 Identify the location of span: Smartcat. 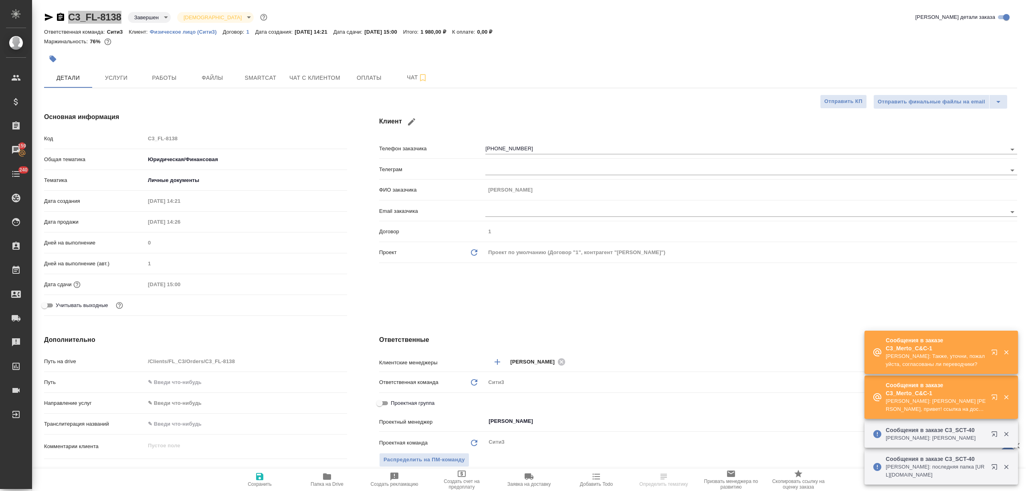
(261, 78).